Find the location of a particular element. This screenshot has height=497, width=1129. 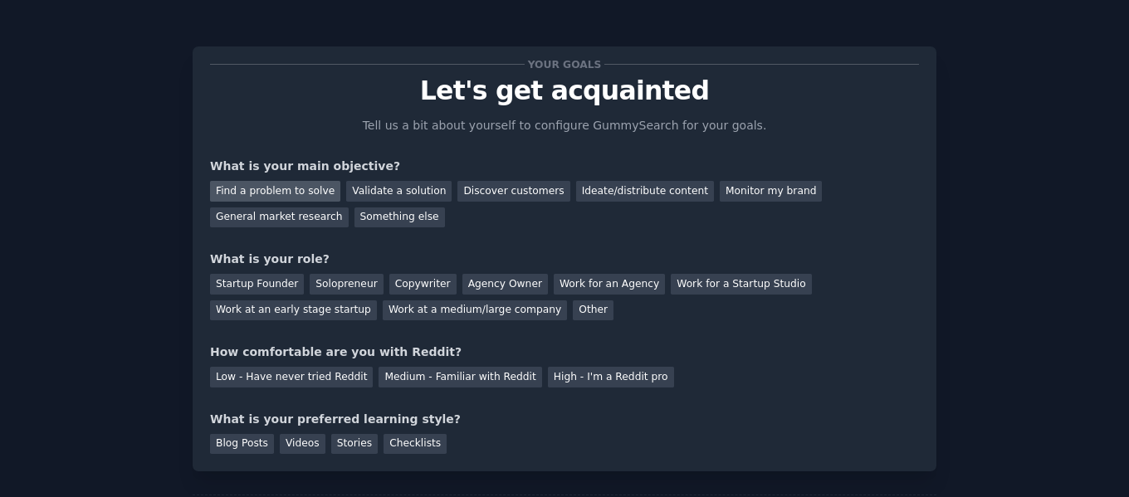

div: Monitor my brand is located at coordinates (770, 191).